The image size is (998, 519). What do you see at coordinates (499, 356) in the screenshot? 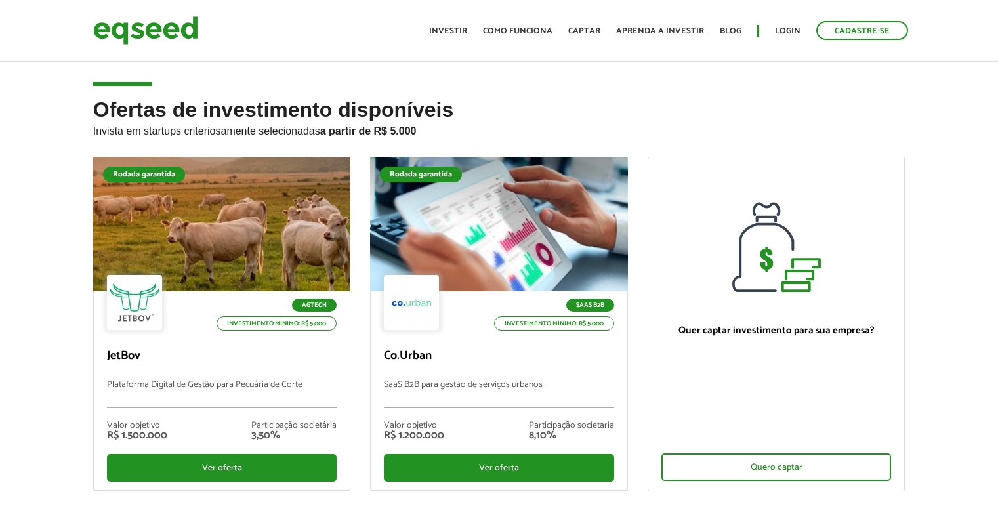
I see `p: Co.Urban` at bounding box center [499, 356].